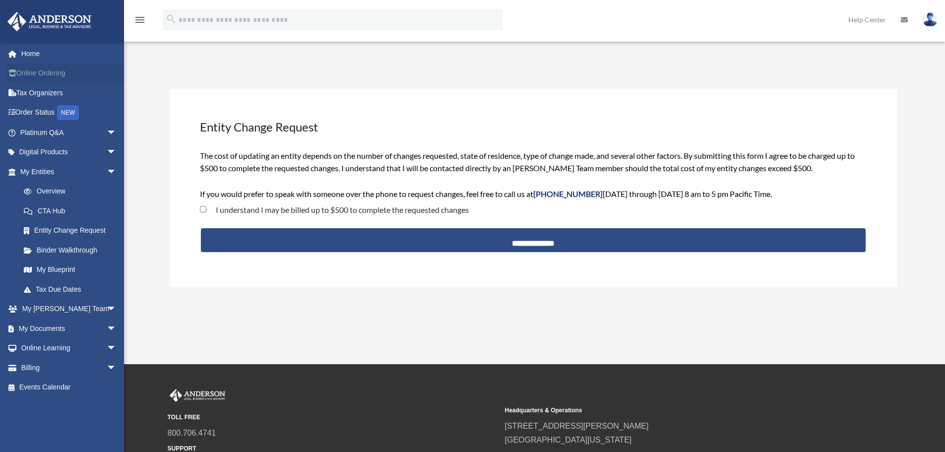 The image size is (945, 452). What do you see at coordinates (72, 211) in the screenshot?
I see `a: CTA Hub` at bounding box center [72, 211].